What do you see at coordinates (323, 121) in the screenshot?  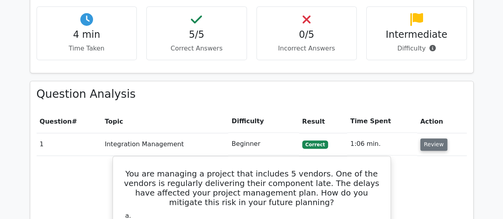 I see `th: Result` at bounding box center [323, 121].